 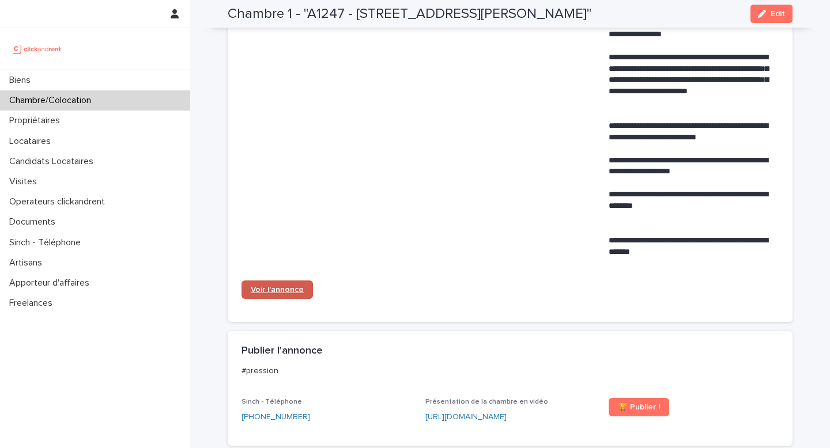 I want to click on p: Operateurs clickandrent, so click(x=59, y=202).